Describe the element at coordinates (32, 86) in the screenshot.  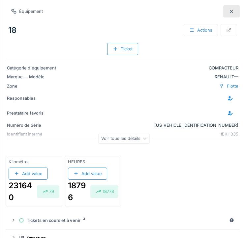
I see `div: Zone` at that location.